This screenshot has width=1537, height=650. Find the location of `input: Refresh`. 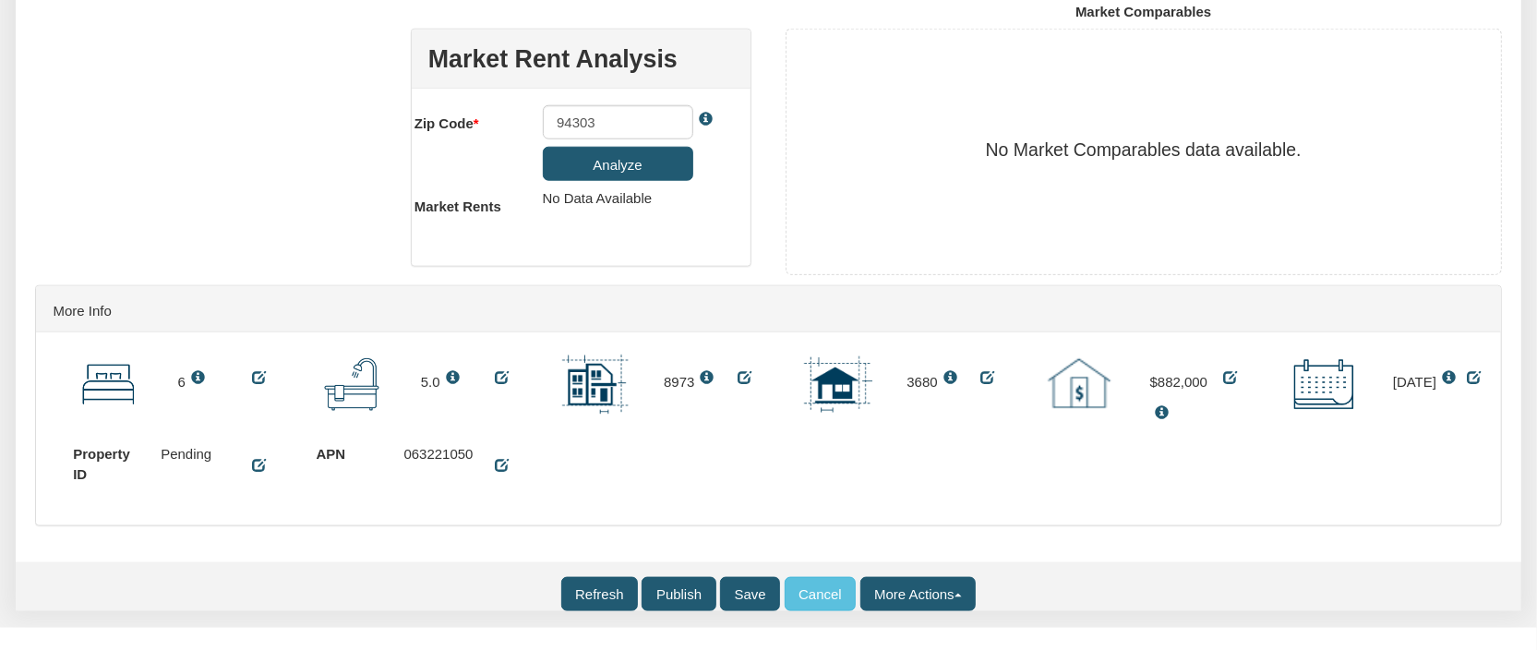

input: Refresh is located at coordinates (600, 594).